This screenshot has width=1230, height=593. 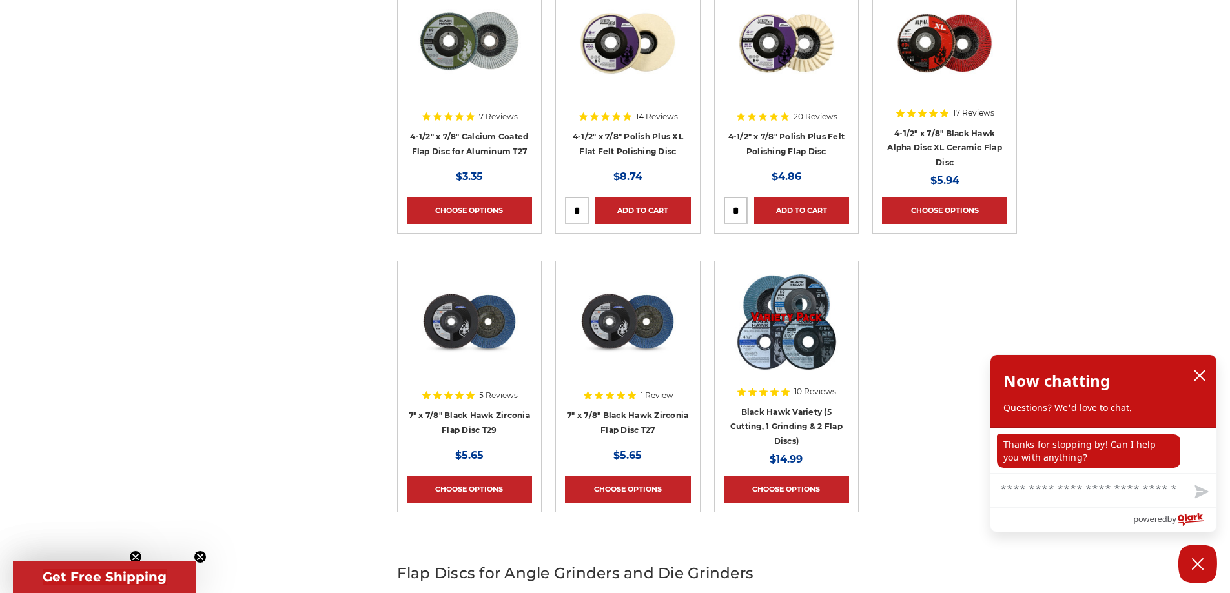 I want to click on a: 4-1/2" x 7/8" Polish Plus XL Flat Felt Polishing Disc, so click(x=628, y=144).